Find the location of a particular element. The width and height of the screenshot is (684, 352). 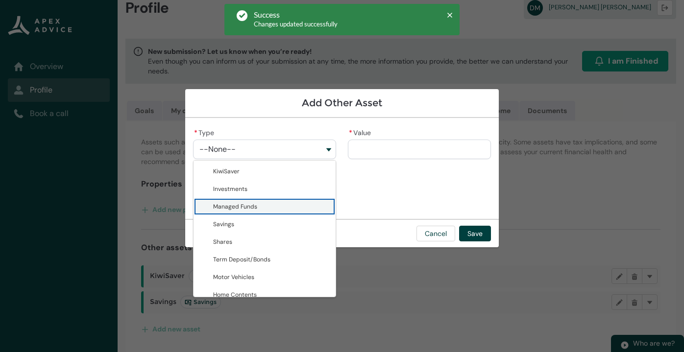

button: Save is located at coordinates (475, 234).